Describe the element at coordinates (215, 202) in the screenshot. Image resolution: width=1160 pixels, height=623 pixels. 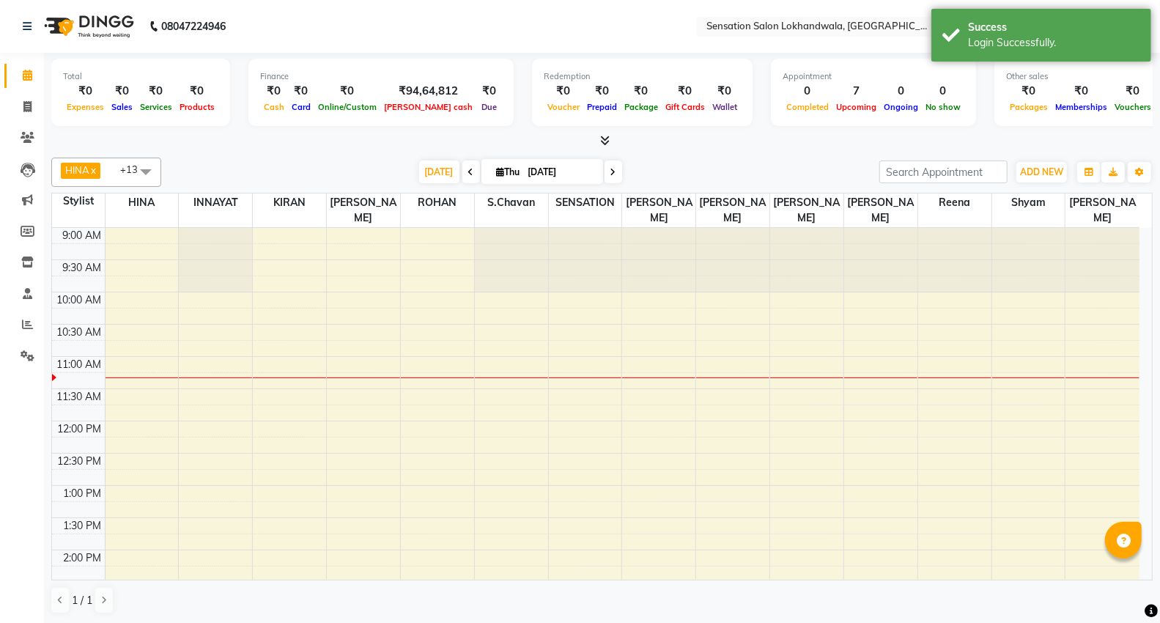
I see `span: INNAYAT` at that location.